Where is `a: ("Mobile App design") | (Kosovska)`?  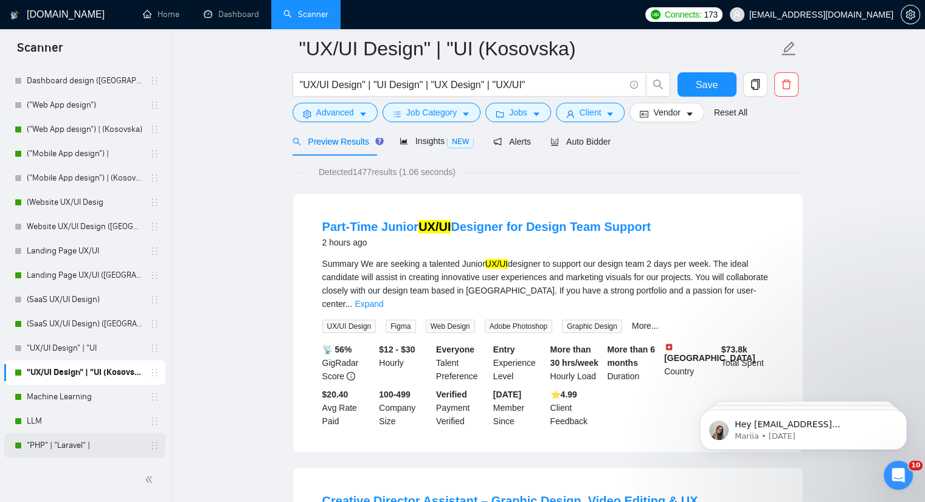
a: ("Mobile App design") | (Kosovska) is located at coordinates (84, 178).